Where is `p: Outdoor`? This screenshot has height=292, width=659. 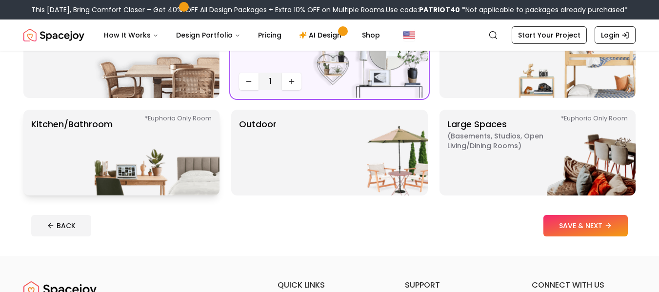
p: Outdoor is located at coordinates (258, 153).